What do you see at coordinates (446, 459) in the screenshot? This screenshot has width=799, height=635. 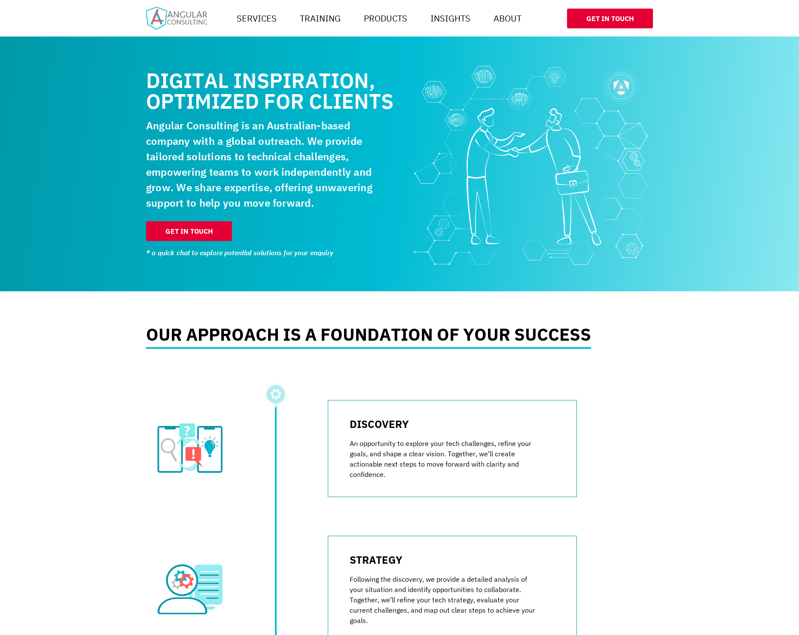 I see `p: An opportunity to explore your tech challenges, refine your goals, and shape a clear vision. Toge...` at bounding box center [446, 459].